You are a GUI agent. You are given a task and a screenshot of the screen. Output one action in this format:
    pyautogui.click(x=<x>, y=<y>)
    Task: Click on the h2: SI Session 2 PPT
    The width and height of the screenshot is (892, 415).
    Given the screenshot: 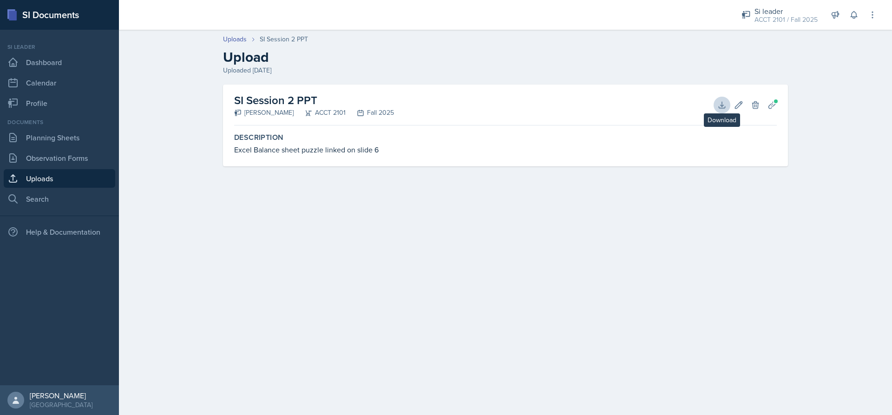 What is the action you would take?
    pyautogui.click(x=314, y=100)
    